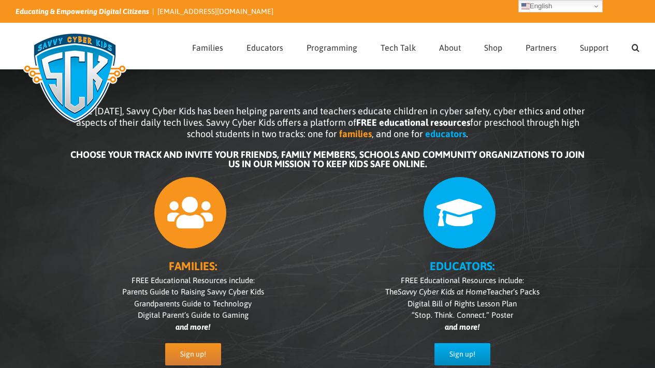  Describe the element at coordinates (442, 291) in the screenshot. I see `i: Savvy Cyber Kids at Home` at that location.